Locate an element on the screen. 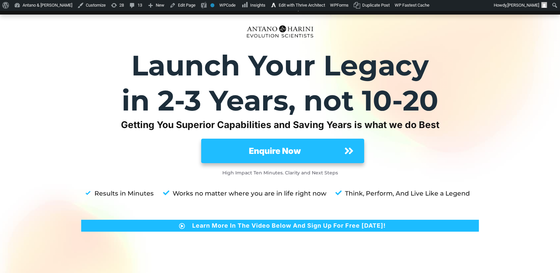  strong: Think, Perform, And Live Like a Legend is located at coordinates (407, 193).